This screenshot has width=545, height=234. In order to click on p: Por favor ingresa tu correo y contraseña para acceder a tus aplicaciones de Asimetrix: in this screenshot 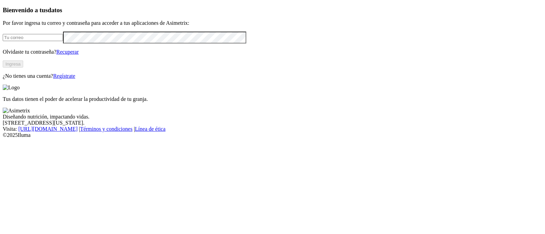, I will do `click(272, 23)`.